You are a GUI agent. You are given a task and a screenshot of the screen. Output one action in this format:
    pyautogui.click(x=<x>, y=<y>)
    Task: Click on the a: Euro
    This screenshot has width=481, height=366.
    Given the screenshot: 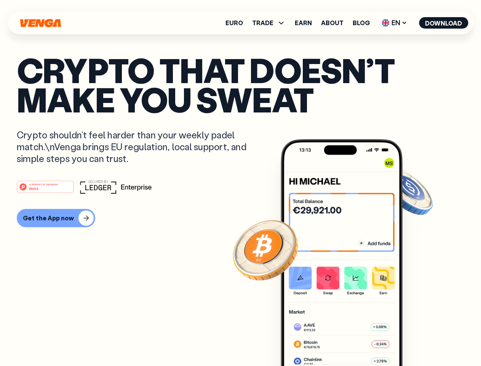 What is the action you would take?
    pyautogui.click(x=234, y=23)
    